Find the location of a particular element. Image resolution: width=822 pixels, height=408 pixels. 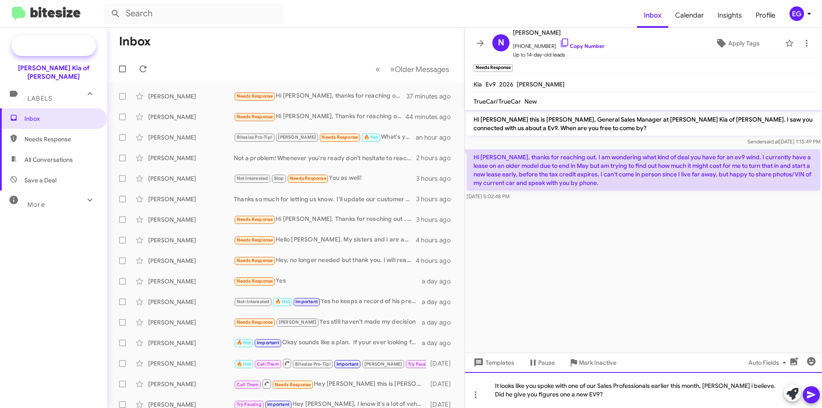

span: Auto Fields is located at coordinates (769, 363).